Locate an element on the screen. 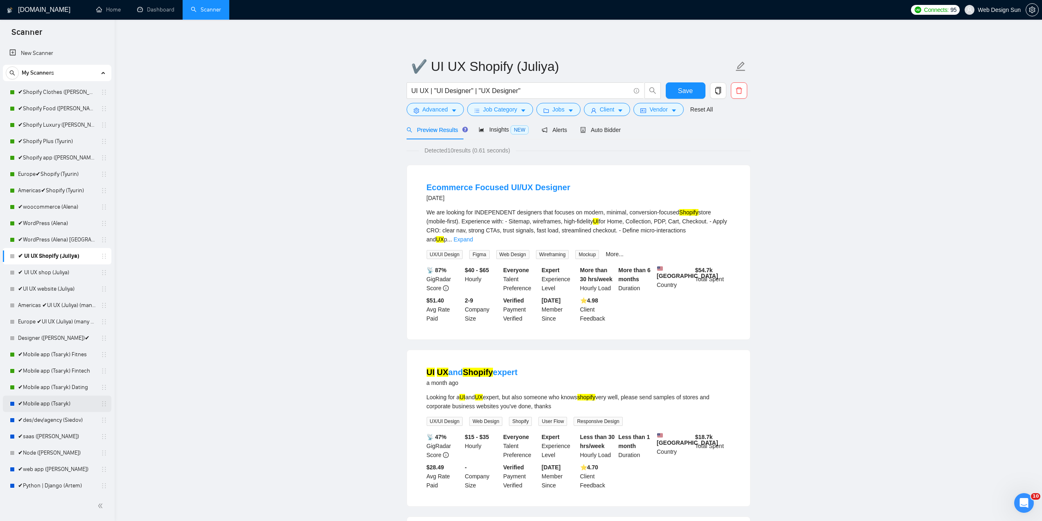 This screenshot has width=1042, height=521. a: New Scanner is located at coordinates (57, 53).